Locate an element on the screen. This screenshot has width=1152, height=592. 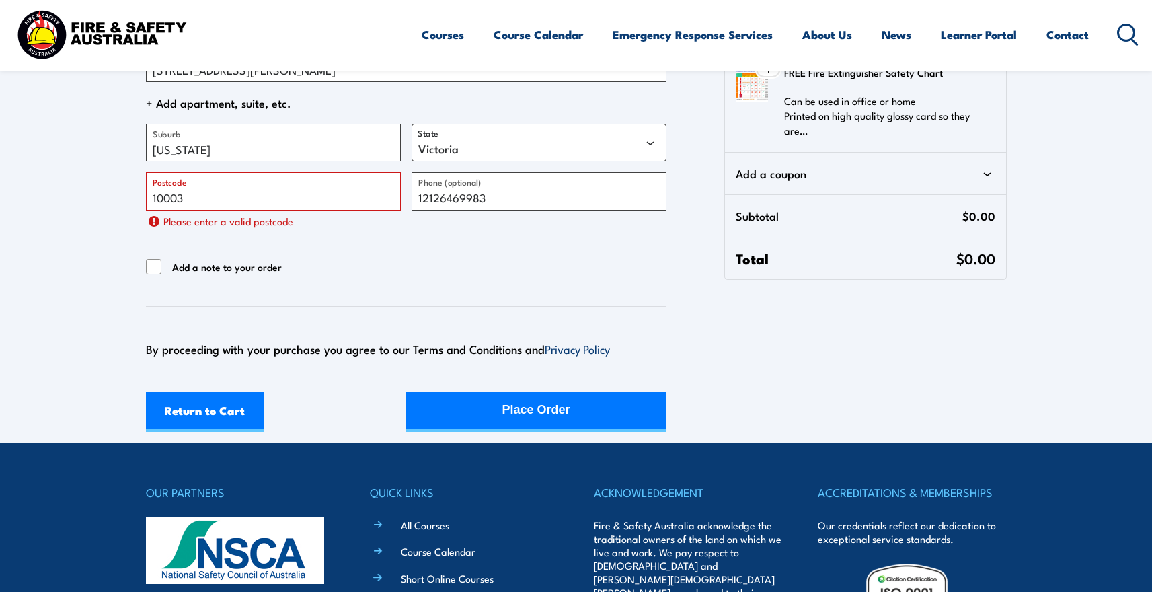
h4: ACCREDITATIONS & MEMBERSHIPS is located at coordinates (912, 492).